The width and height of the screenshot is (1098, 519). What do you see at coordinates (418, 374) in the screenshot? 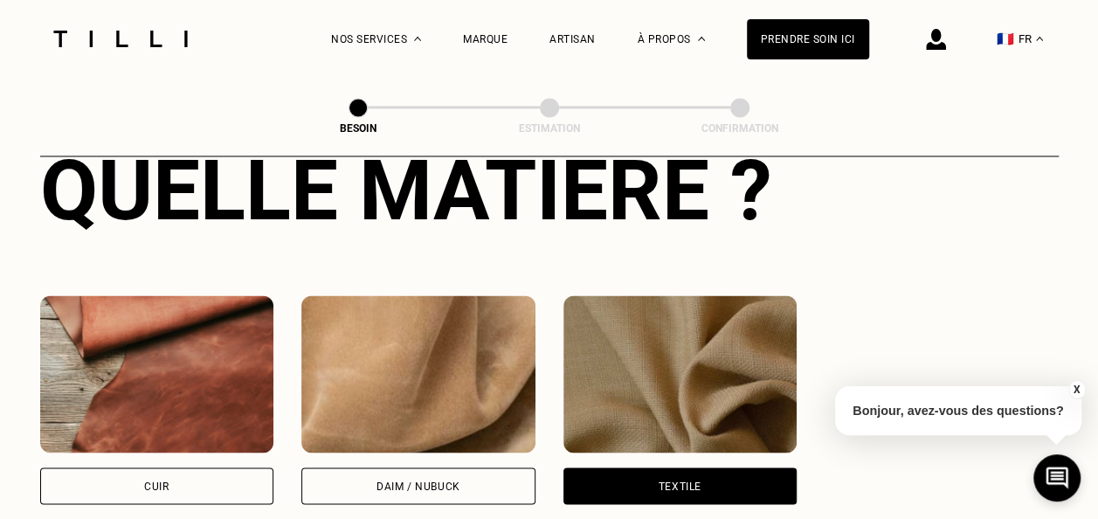
I see `img: Tilli retouche vos vêtements en Daim / Nubuck` at bounding box center [418, 374].